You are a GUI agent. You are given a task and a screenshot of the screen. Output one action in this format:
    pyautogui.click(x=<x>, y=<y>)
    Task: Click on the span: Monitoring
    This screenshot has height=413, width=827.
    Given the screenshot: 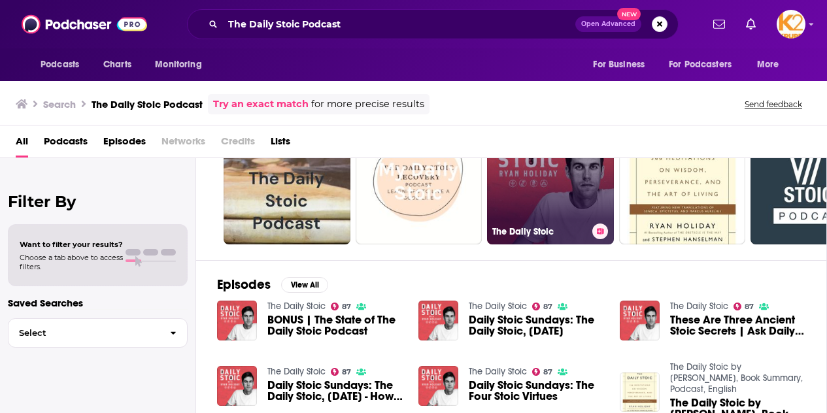 What is the action you would take?
    pyautogui.click(x=178, y=65)
    